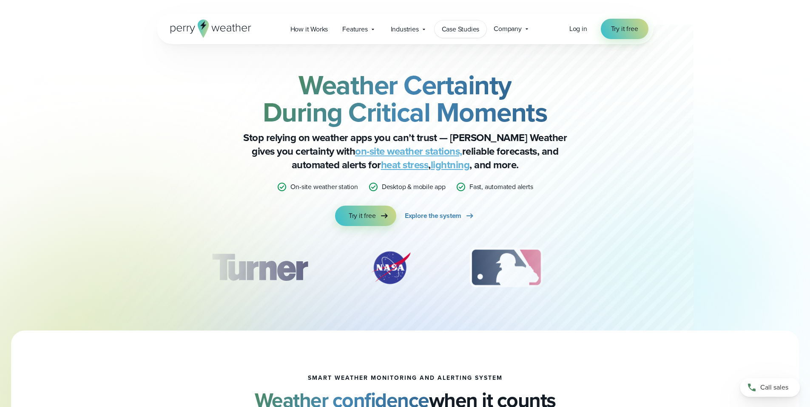 Image resolution: width=810 pixels, height=407 pixels. What do you see at coordinates (440, 216) in the screenshot?
I see `a: Explore the system` at bounding box center [440, 216].